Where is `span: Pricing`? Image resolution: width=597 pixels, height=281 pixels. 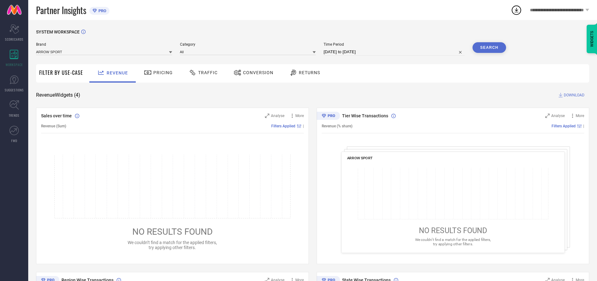
span: Pricing is located at coordinates (163, 73).